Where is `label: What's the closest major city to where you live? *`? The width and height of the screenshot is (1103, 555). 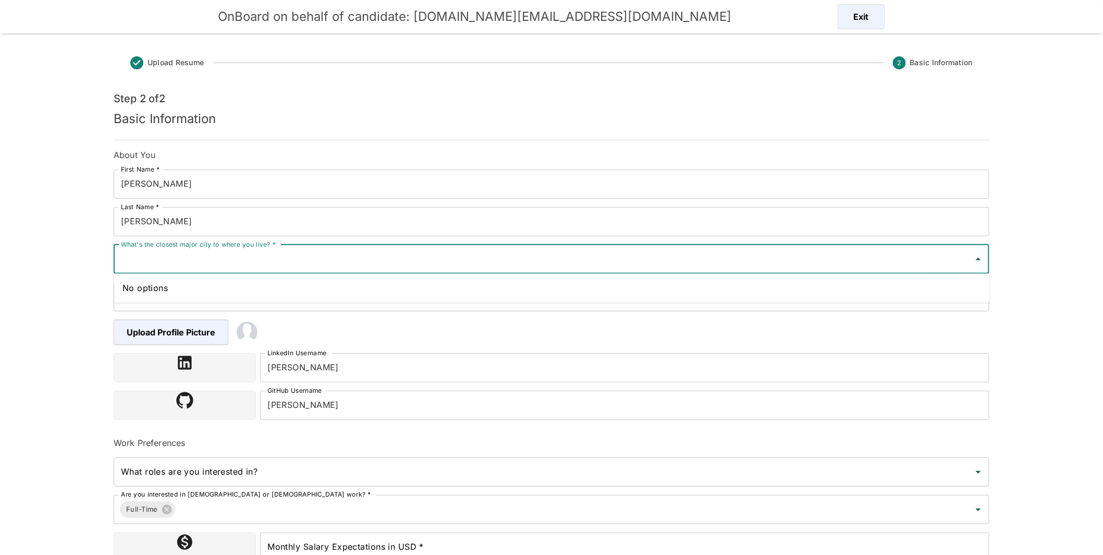 label: What's the closest major city to where you live? * is located at coordinates (198, 244).